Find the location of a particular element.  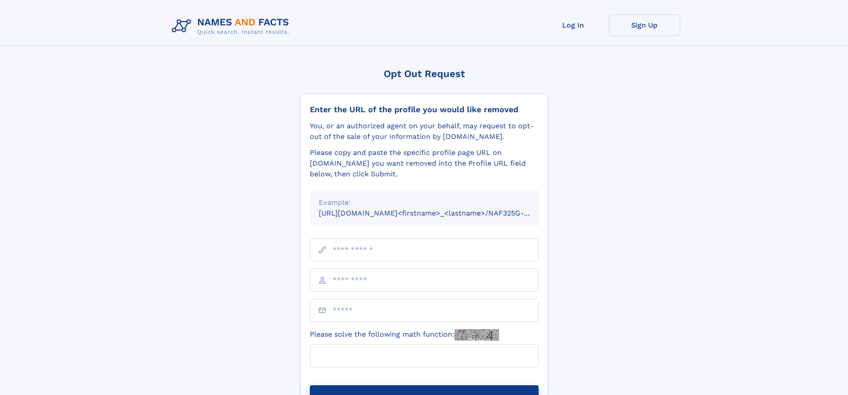

div: You, or an authorized agent on your behalf, may request to opt-out of the sale of your informatio... is located at coordinates (424, 131).